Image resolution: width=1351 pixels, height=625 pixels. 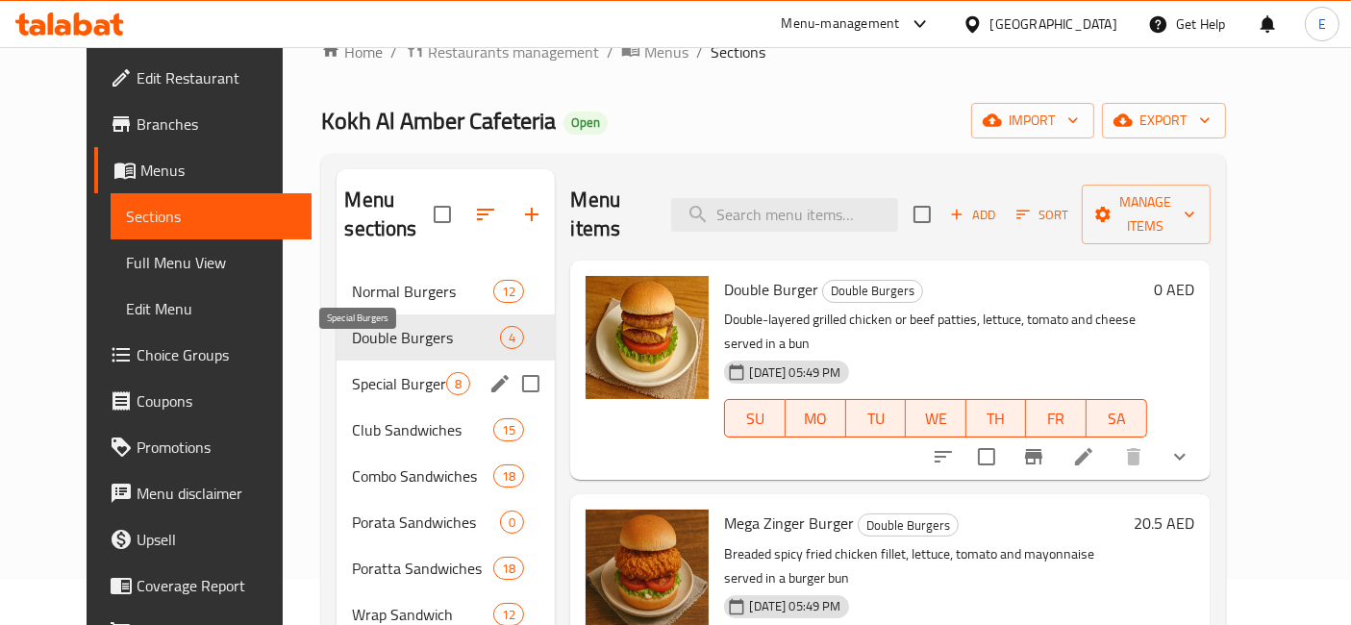 What do you see at coordinates (973, 214) in the screenshot?
I see `span: Add` at bounding box center [973, 214].